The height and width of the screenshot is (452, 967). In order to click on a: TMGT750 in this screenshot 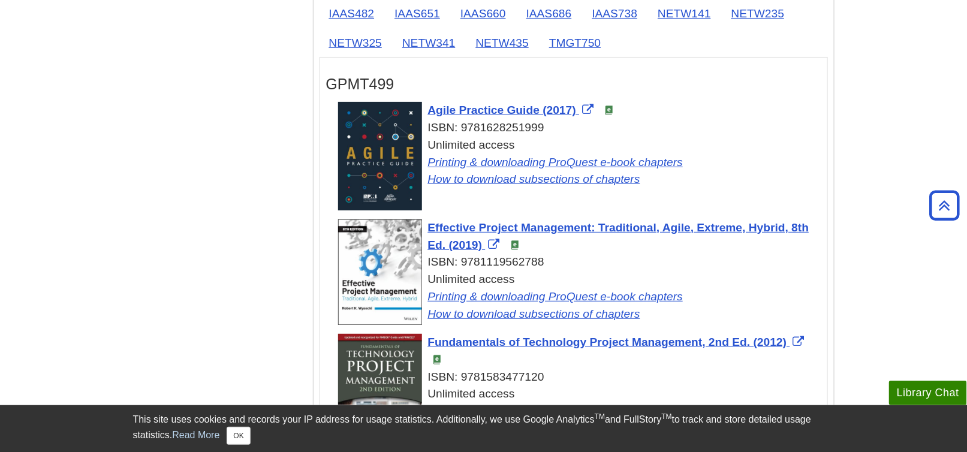, I will do `click(575, 43)`.